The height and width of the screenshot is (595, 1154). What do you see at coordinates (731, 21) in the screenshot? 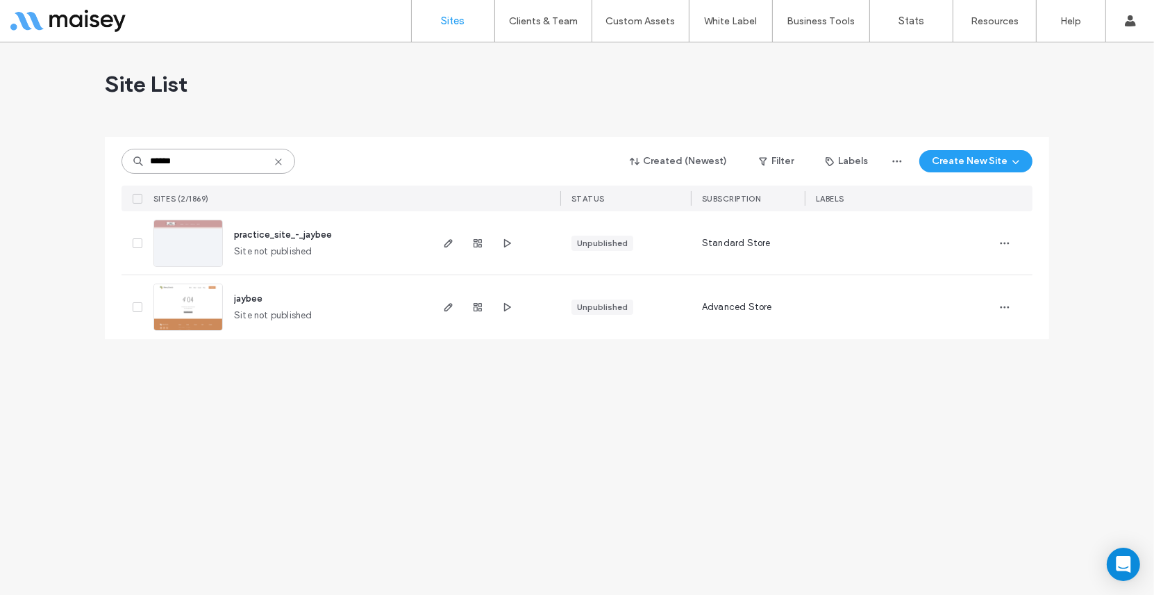
I see `label: White Label` at bounding box center [731, 21].